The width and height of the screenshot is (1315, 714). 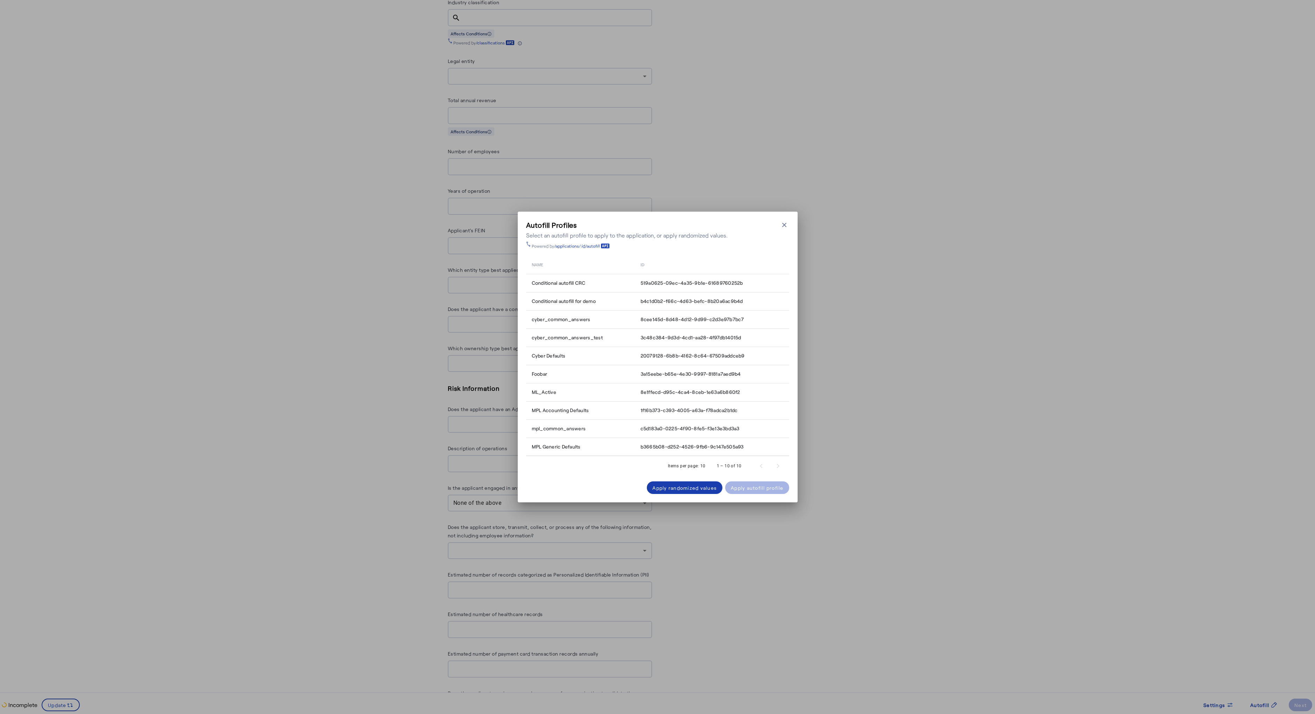 What do you see at coordinates (683, 466) in the screenshot?
I see `div: Items per page:` at bounding box center [683, 466].